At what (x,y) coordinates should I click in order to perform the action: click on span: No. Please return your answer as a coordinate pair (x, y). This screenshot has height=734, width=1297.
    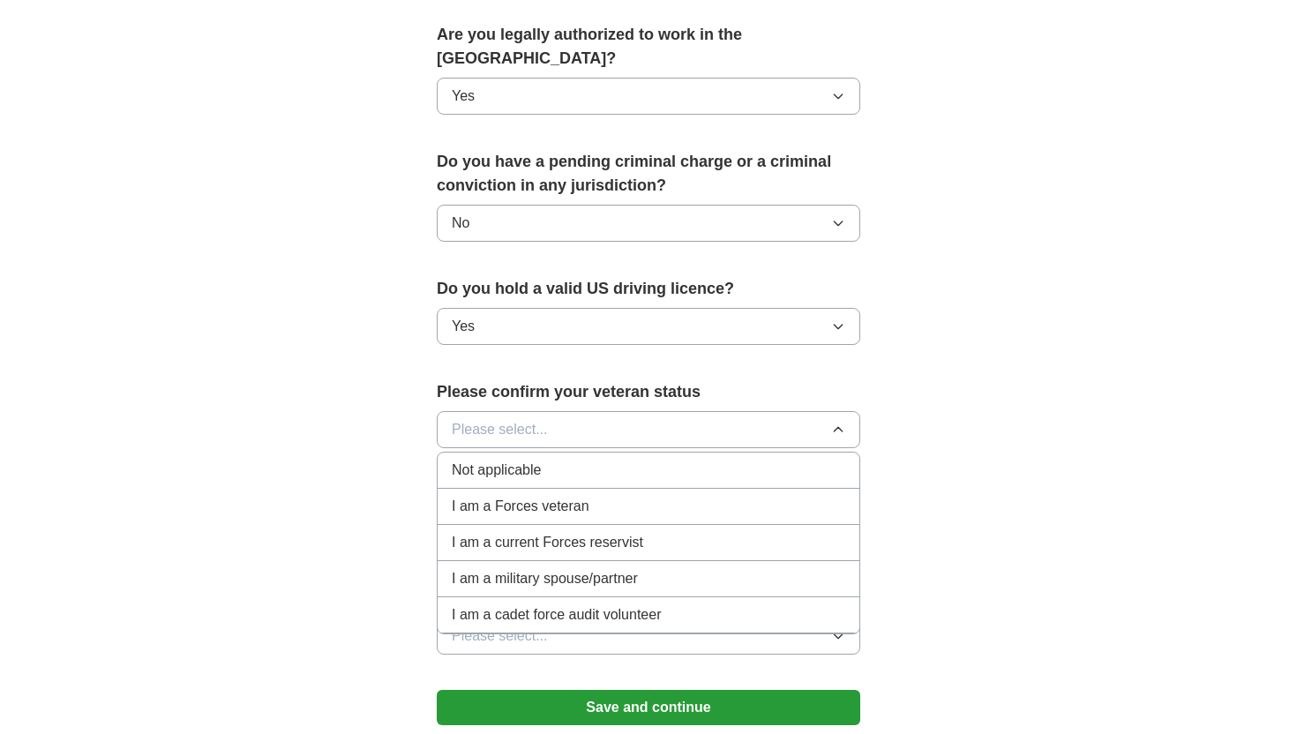
    Looking at the image, I should click on (461, 223).